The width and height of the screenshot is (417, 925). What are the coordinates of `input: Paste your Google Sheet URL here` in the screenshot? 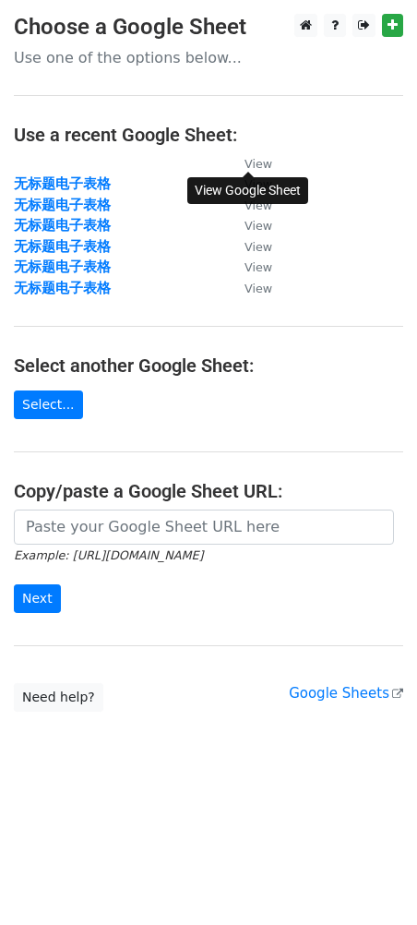 It's located at (204, 527).